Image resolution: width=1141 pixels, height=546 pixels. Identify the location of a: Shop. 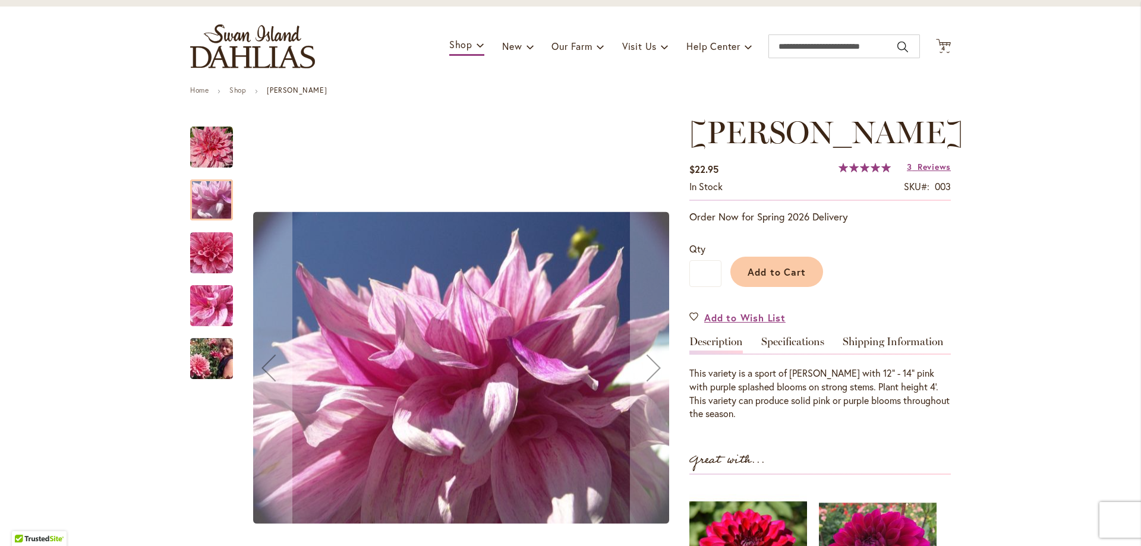
(238, 90).